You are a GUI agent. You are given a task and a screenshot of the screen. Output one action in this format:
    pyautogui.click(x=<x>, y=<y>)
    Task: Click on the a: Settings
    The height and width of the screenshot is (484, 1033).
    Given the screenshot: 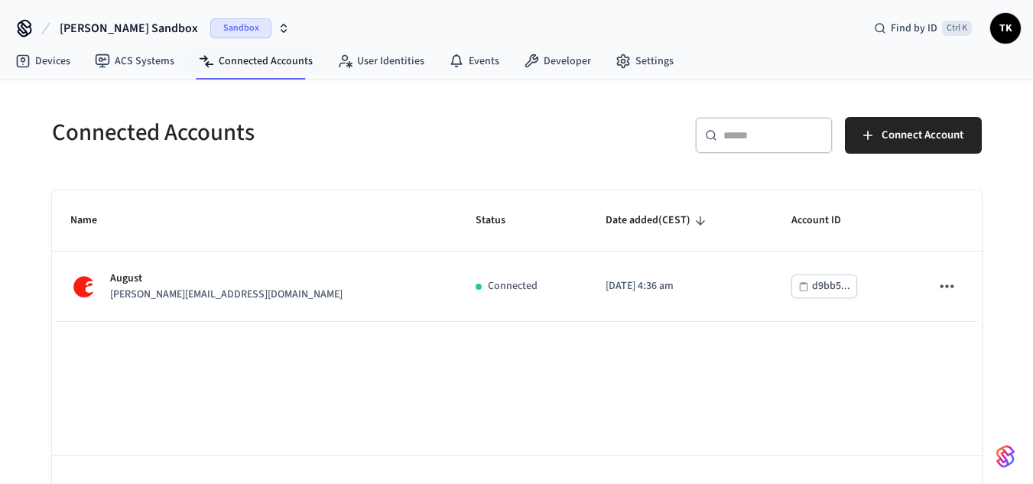 What is the action you would take?
    pyautogui.click(x=645, y=61)
    